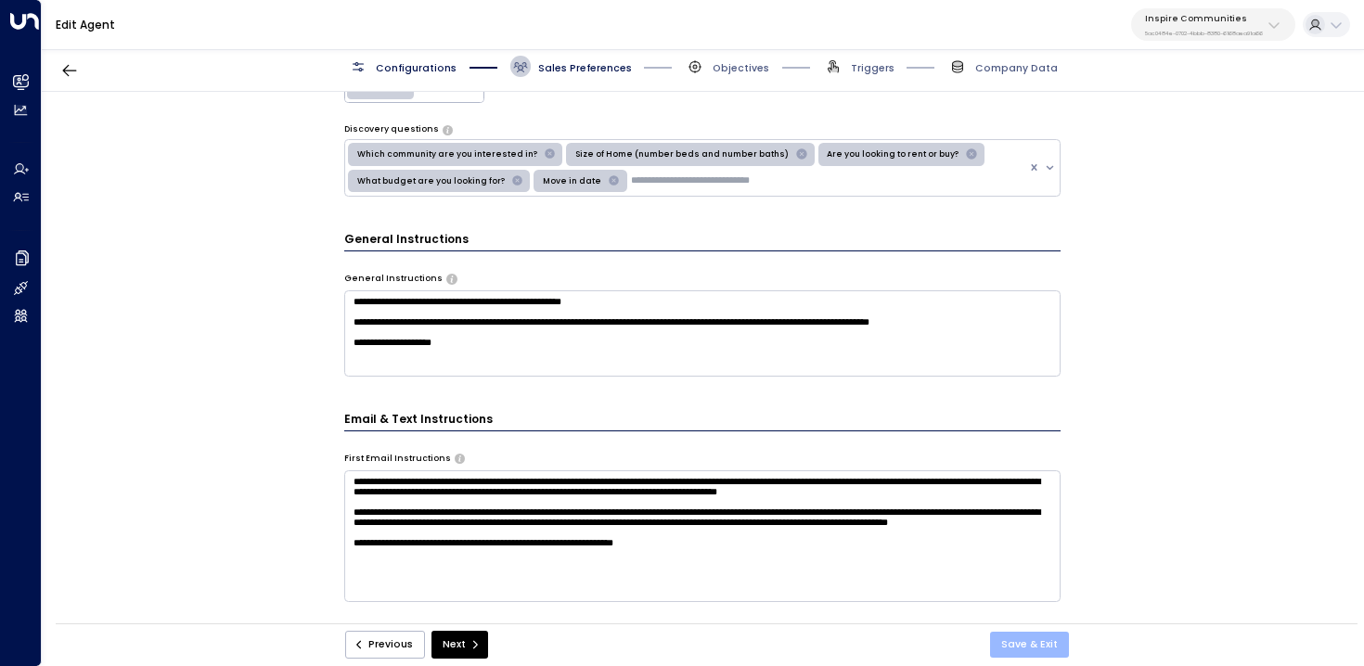 The height and width of the screenshot is (666, 1364). Describe the element at coordinates (1029, 645) in the screenshot. I see `button: Save & Exit` at that location.